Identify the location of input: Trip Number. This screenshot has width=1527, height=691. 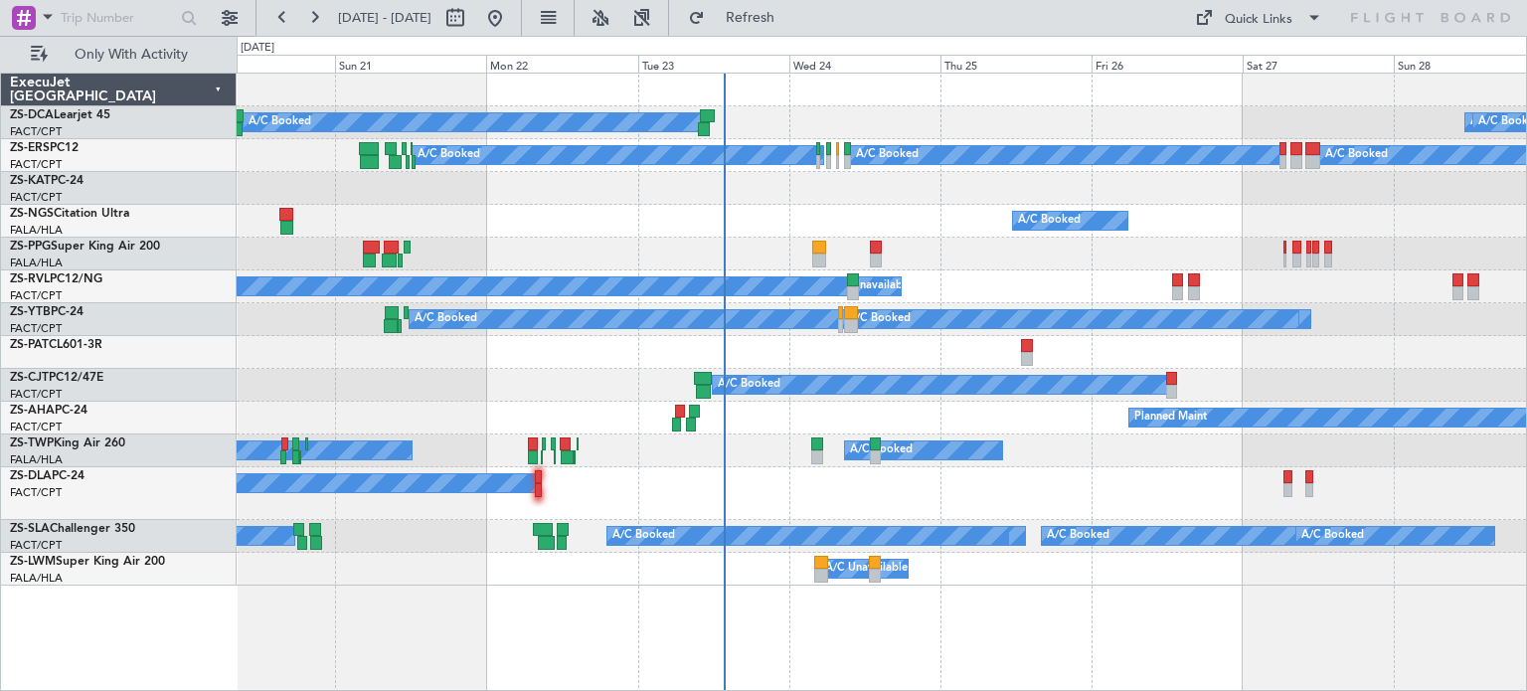
(117, 18).